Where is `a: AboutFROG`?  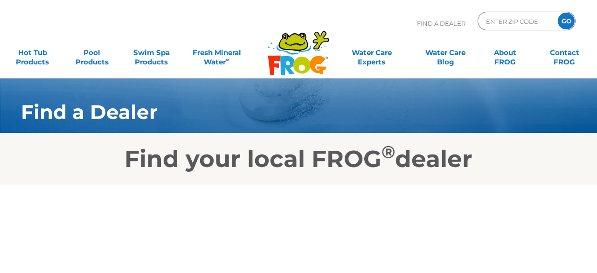
a: AboutFROG is located at coordinates (505, 53).